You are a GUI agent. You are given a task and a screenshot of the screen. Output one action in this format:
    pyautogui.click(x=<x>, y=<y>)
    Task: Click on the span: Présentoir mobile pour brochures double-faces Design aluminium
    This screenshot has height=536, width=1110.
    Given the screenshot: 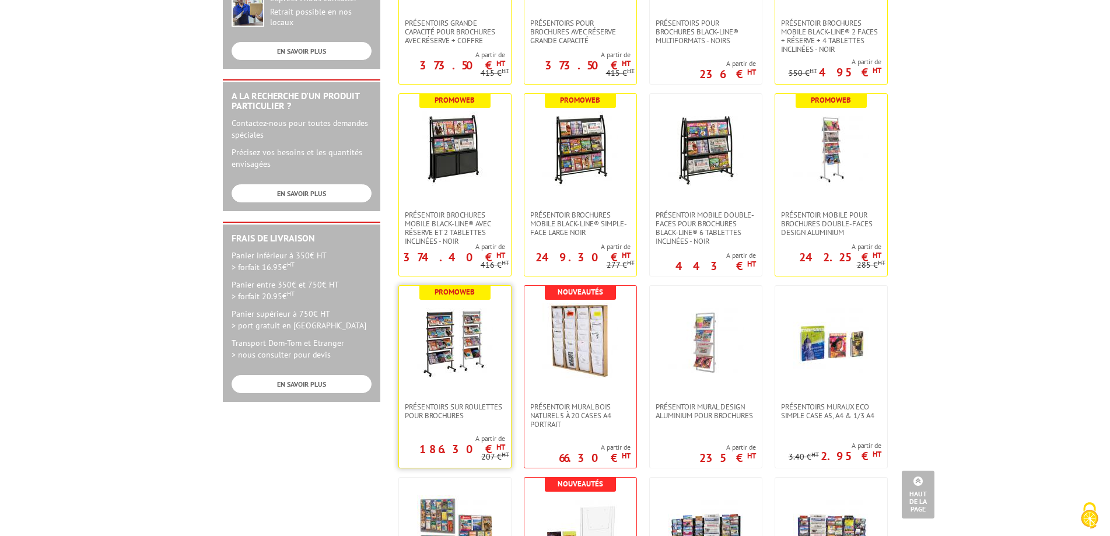 What is the action you would take?
    pyautogui.click(x=832, y=223)
    